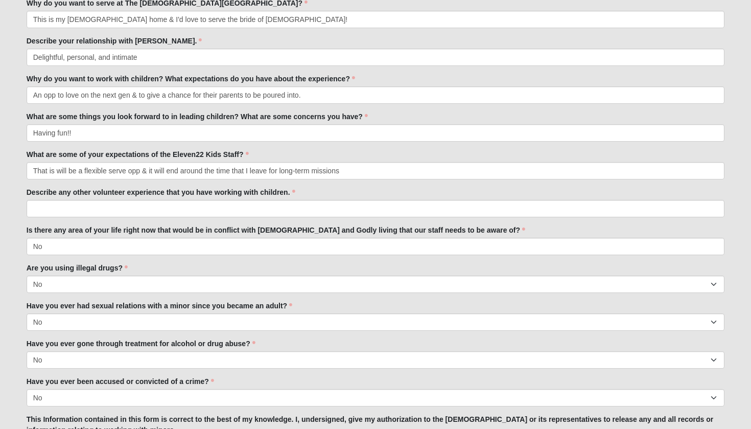 The width and height of the screenshot is (751, 429). Describe the element at coordinates (137, 154) in the screenshot. I see `label: What are some of your expectations of the Eleven22 Kids Staff?` at that location.